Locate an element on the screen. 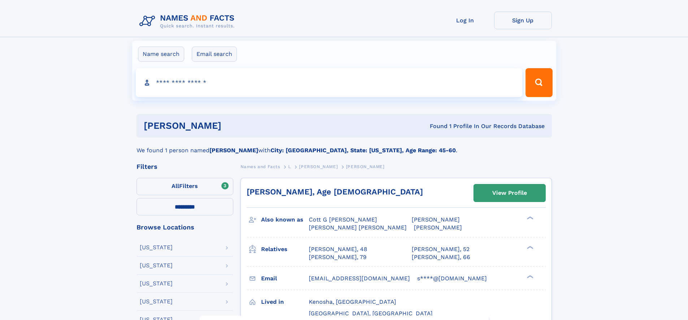 This screenshot has width=688, height=320. a: Sign Up is located at coordinates (523, 20).